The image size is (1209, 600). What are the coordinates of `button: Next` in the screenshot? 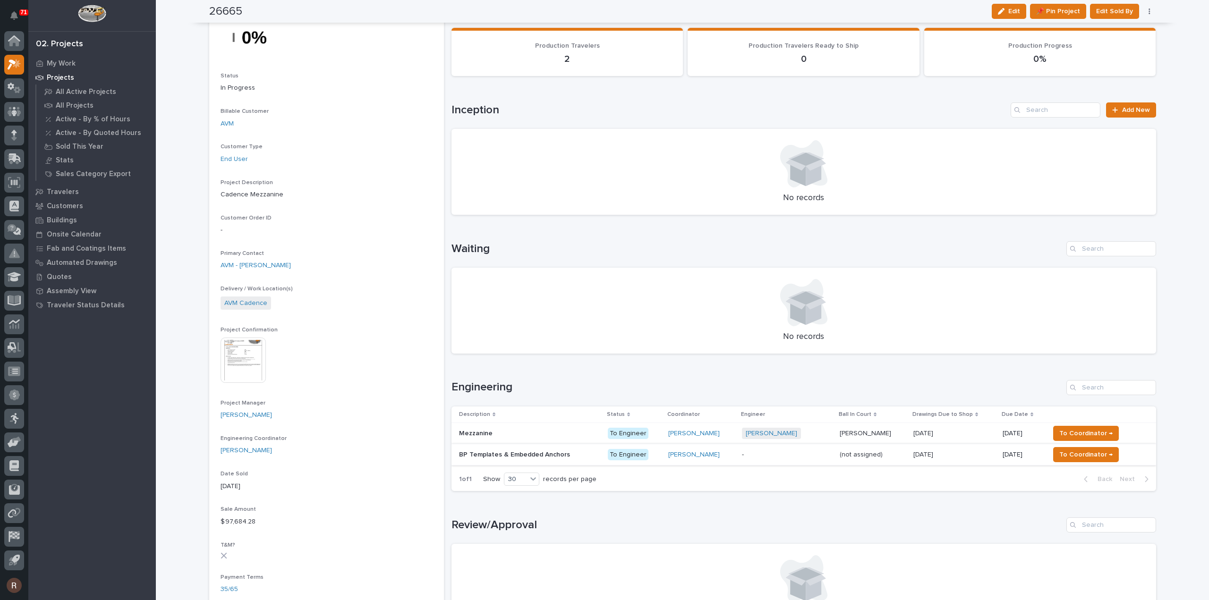 It's located at (1136, 479).